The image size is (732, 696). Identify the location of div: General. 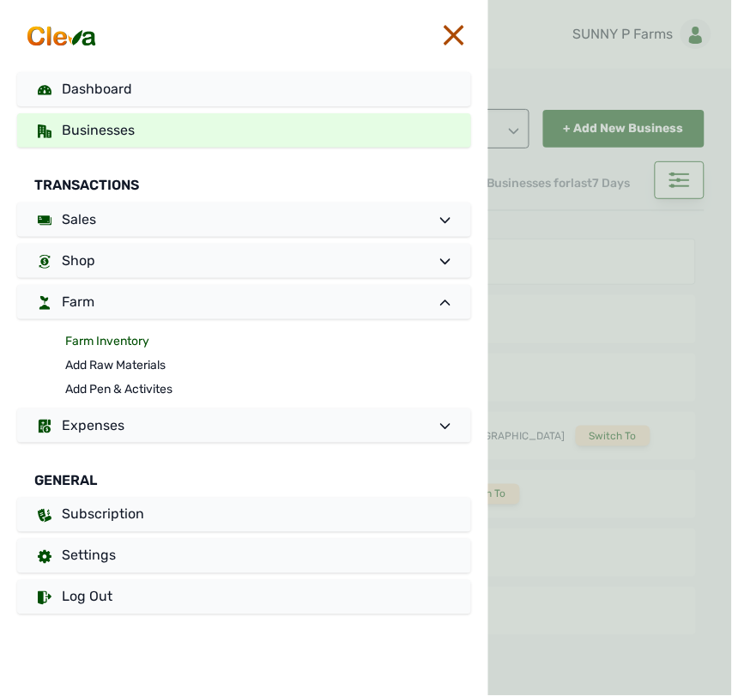
(244, 473).